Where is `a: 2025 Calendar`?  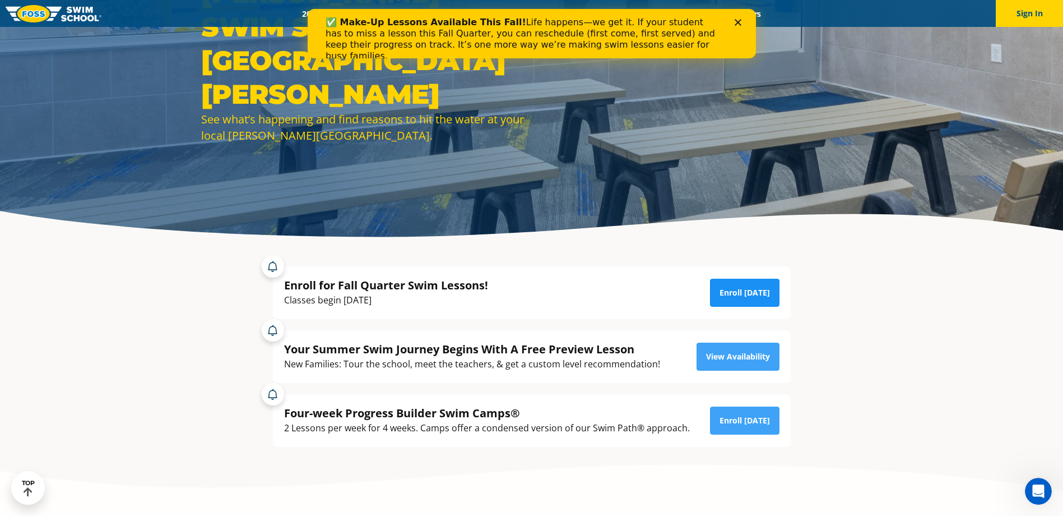 a: 2025 Calendar is located at coordinates (327, 13).